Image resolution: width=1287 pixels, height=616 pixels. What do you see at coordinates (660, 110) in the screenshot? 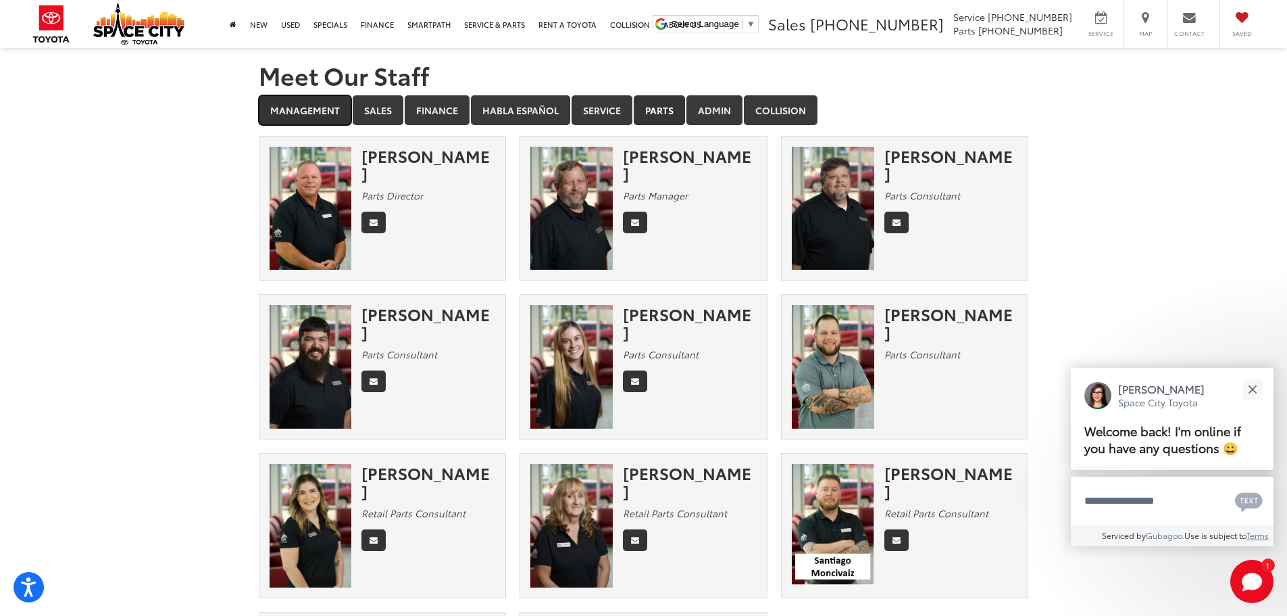
I see `a: Parts` at bounding box center [660, 110].